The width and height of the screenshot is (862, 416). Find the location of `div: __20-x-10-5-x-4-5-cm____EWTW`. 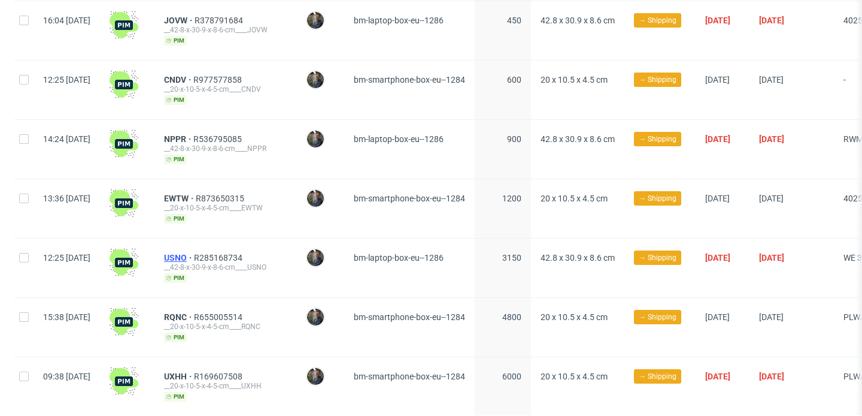

div: __20-x-10-5-x-4-5-cm____EWTW is located at coordinates (225, 208).